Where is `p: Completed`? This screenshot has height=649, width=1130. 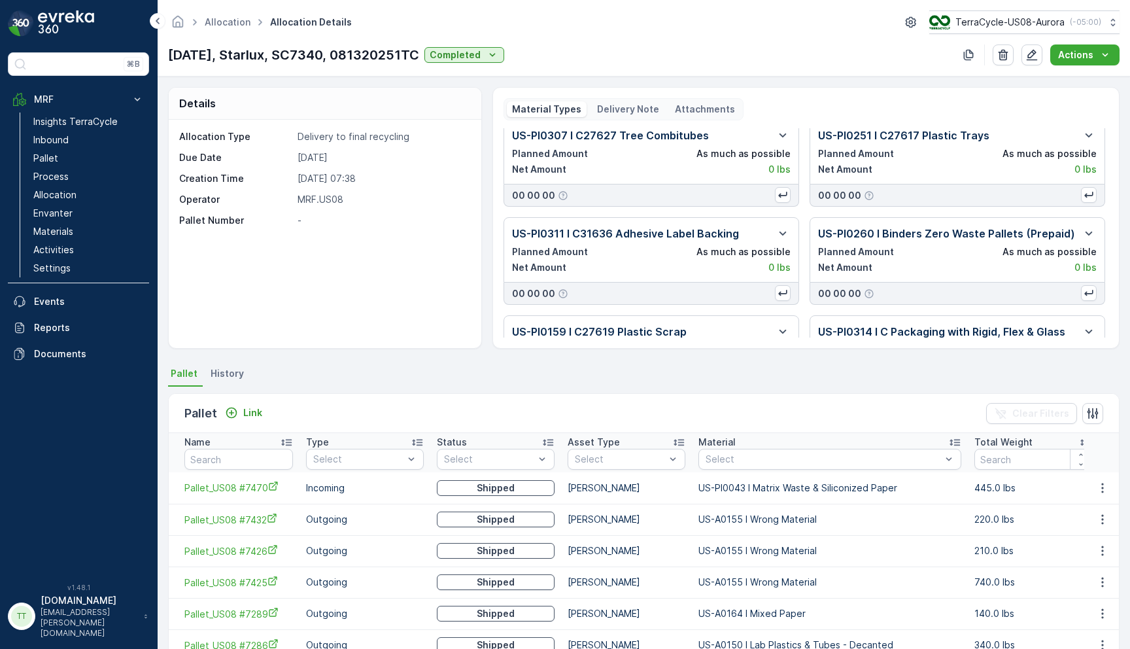 p: Completed is located at coordinates (455, 55).